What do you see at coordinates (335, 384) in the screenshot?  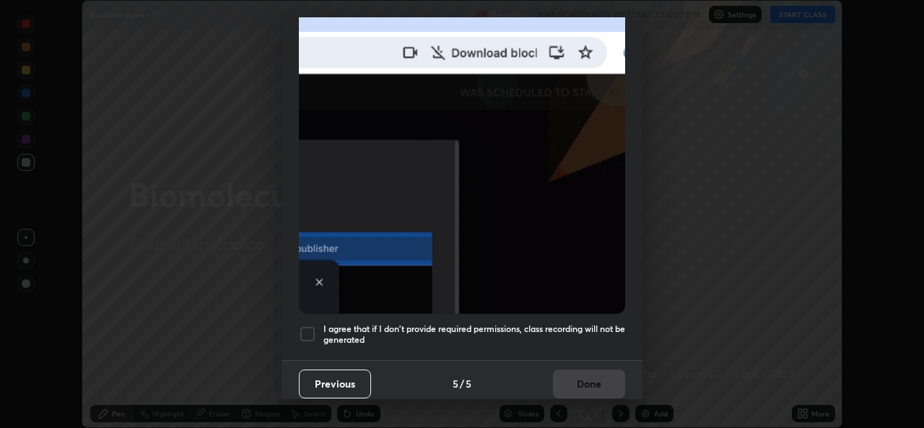 I see `button: Previous` at bounding box center [335, 384].